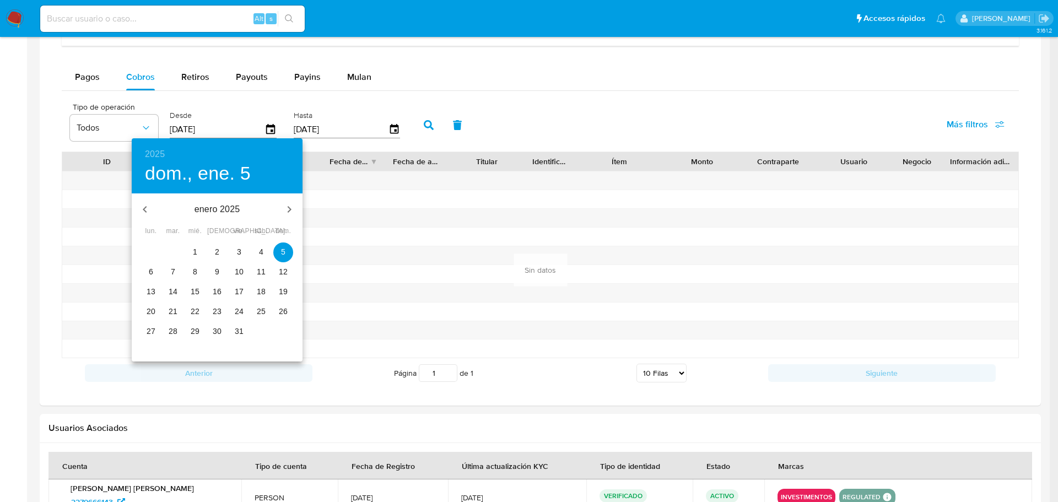 This screenshot has height=502, width=1058. Describe the element at coordinates (239, 312) in the screenshot. I see `button: 24` at that location.